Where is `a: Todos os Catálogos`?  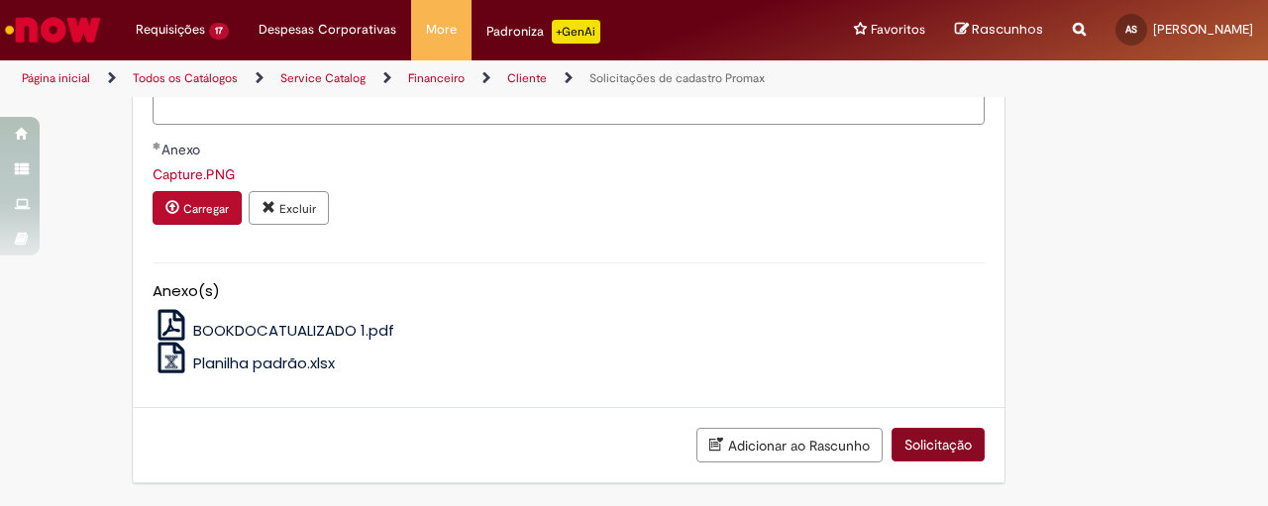
a: Todos os Catálogos is located at coordinates (185, 78).